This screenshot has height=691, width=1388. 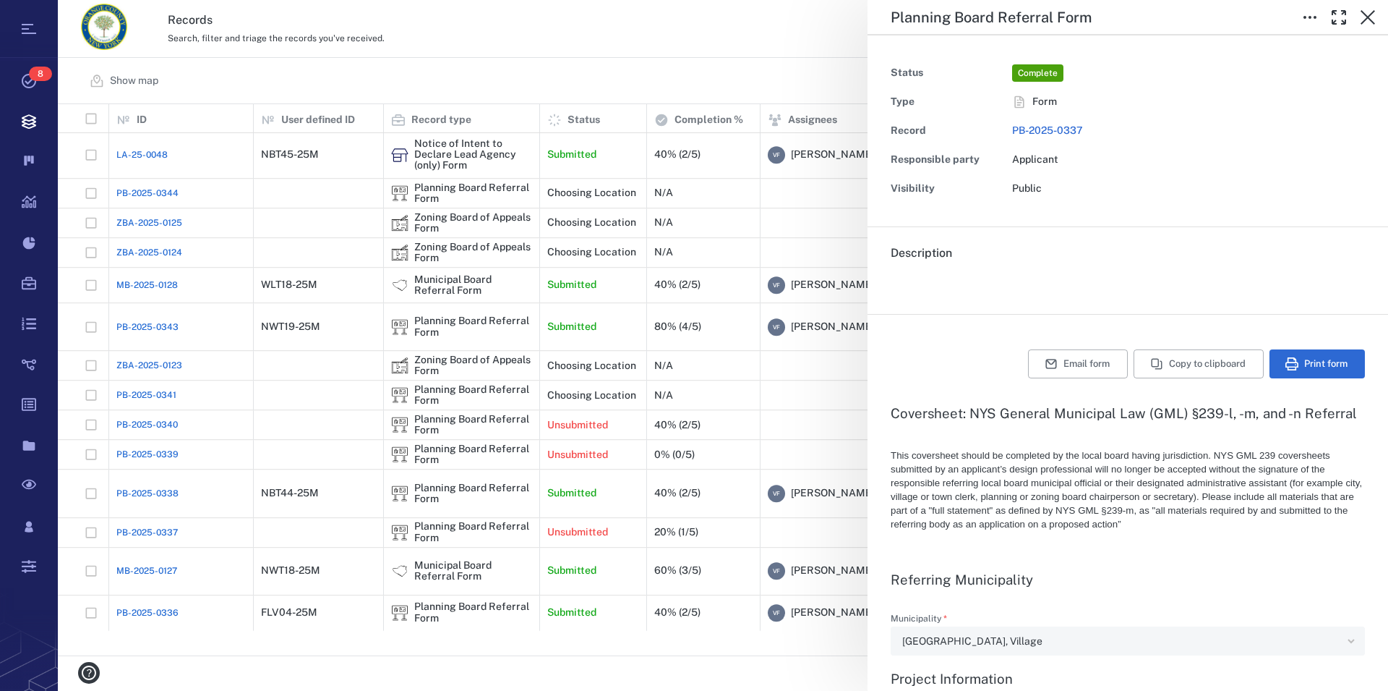 What do you see at coordinates (1368, 17) in the screenshot?
I see `button: Close` at bounding box center [1368, 17].